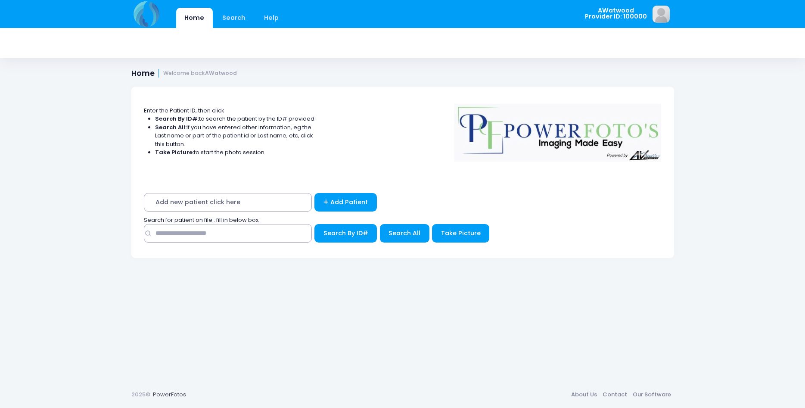 This screenshot has height=408, width=805. Describe the element at coordinates (194, 18) in the screenshot. I see `a: Home` at that location.